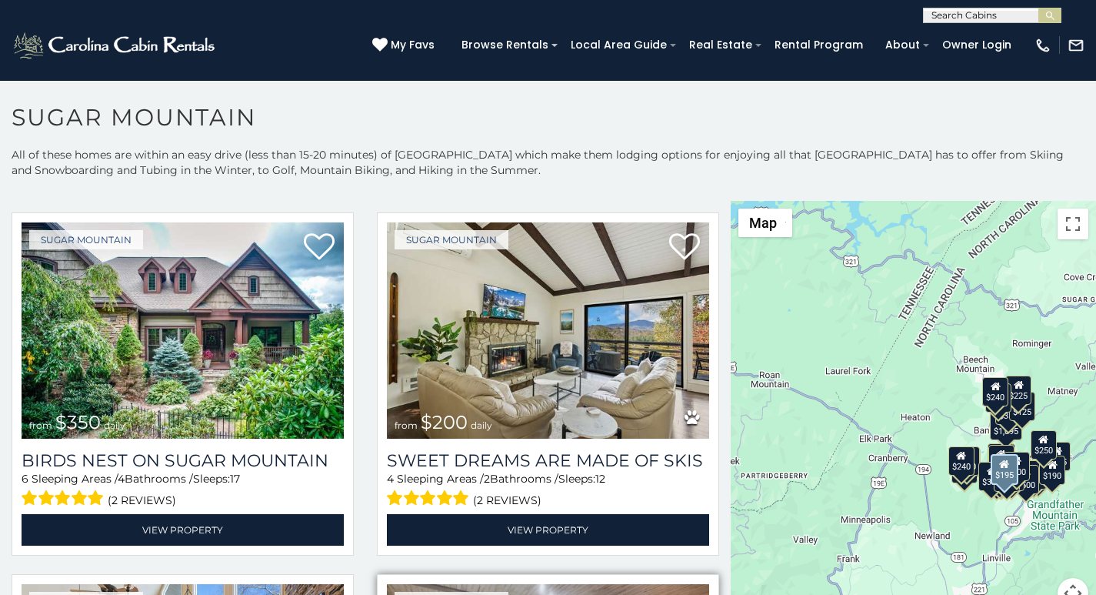 This screenshot has width=1096, height=595. Describe the element at coordinates (548, 460) in the screenshot. I see `a: Sweet Dreams Are Made Of Skis` at that location.